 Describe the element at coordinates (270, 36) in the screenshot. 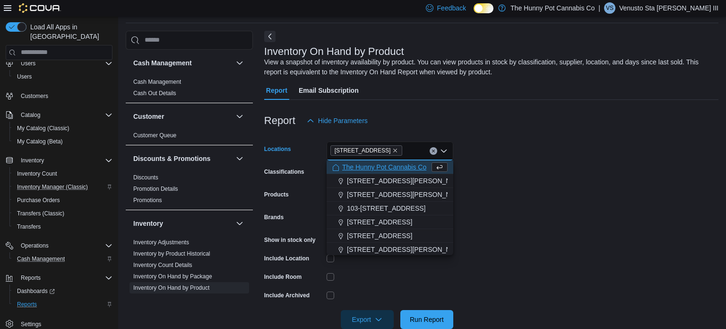

I see `button: Next` at that location.